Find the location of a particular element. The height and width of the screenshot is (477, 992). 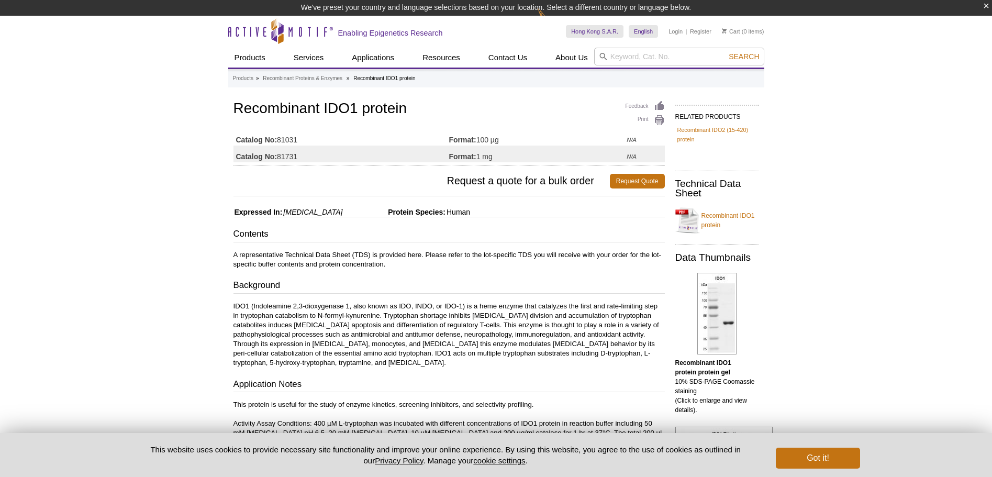

a: English is located at coordinates (643, 31).